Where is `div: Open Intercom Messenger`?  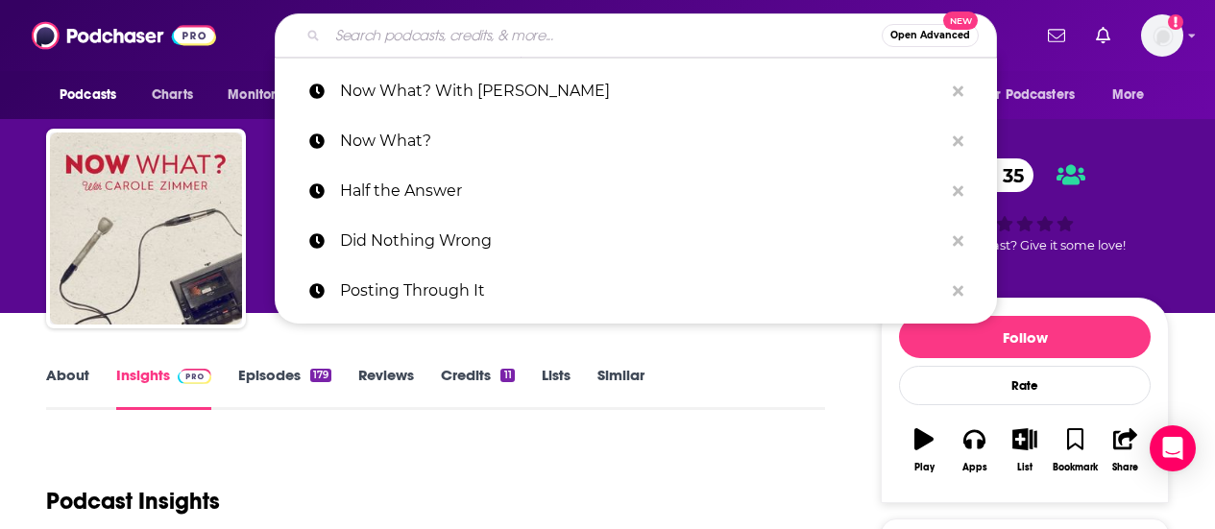 div: Open Intercom Messenger is located at coordinates (1172, 448).